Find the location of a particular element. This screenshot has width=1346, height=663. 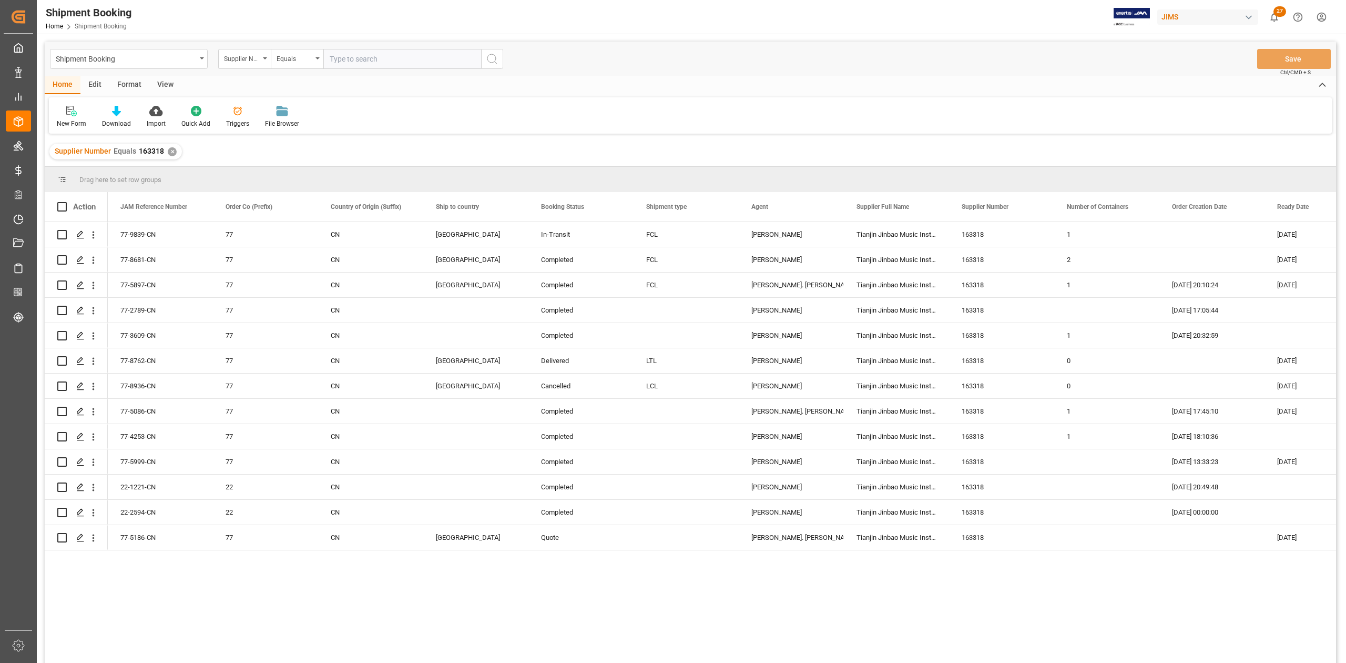

div: 77-2789-CN is located at coordinates (160, 310).